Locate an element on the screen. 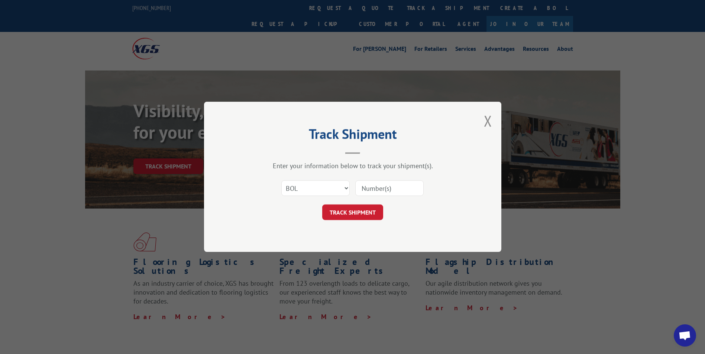 This screenshot has height=354, width=705. h2: Track Shipment is located at coordinates (353, 136).